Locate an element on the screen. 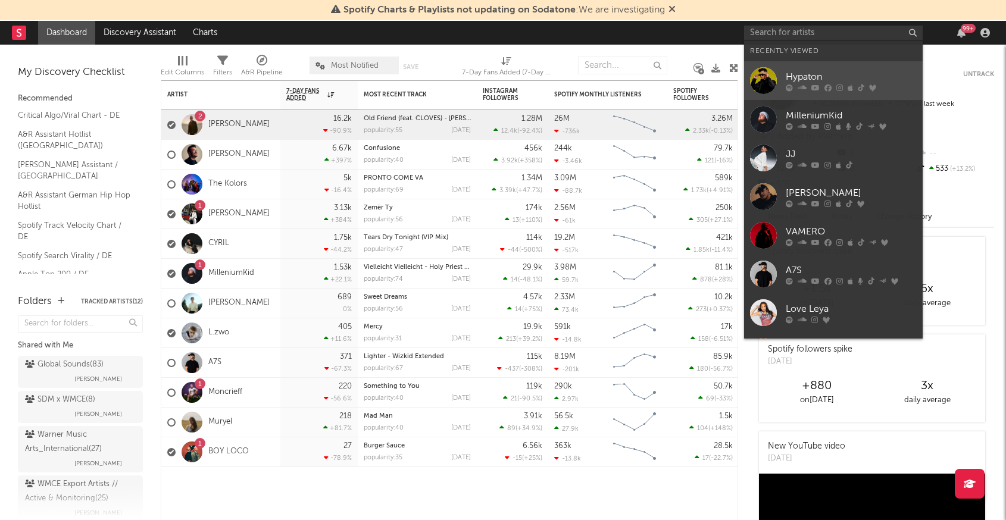  div: 27 is located at coordinates (348, 446).